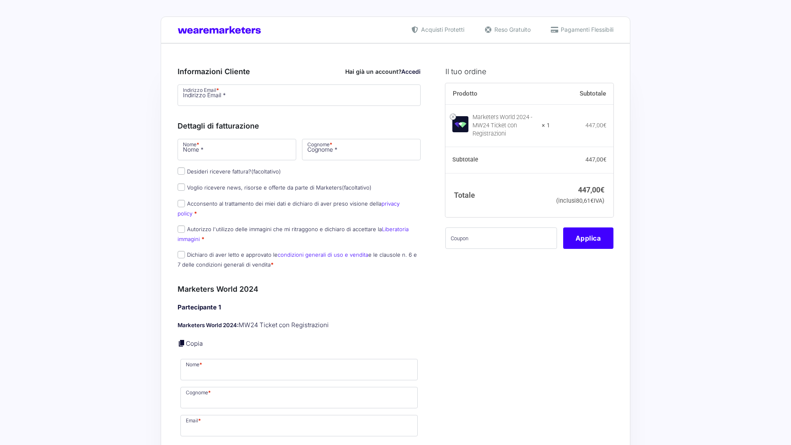 The image size is (791, 445). Describe the element at coordinates (460, 124) in the screenshot. I see `img: Marketers World 2024 - MW24 Ticket con Registrazioni` at that location.